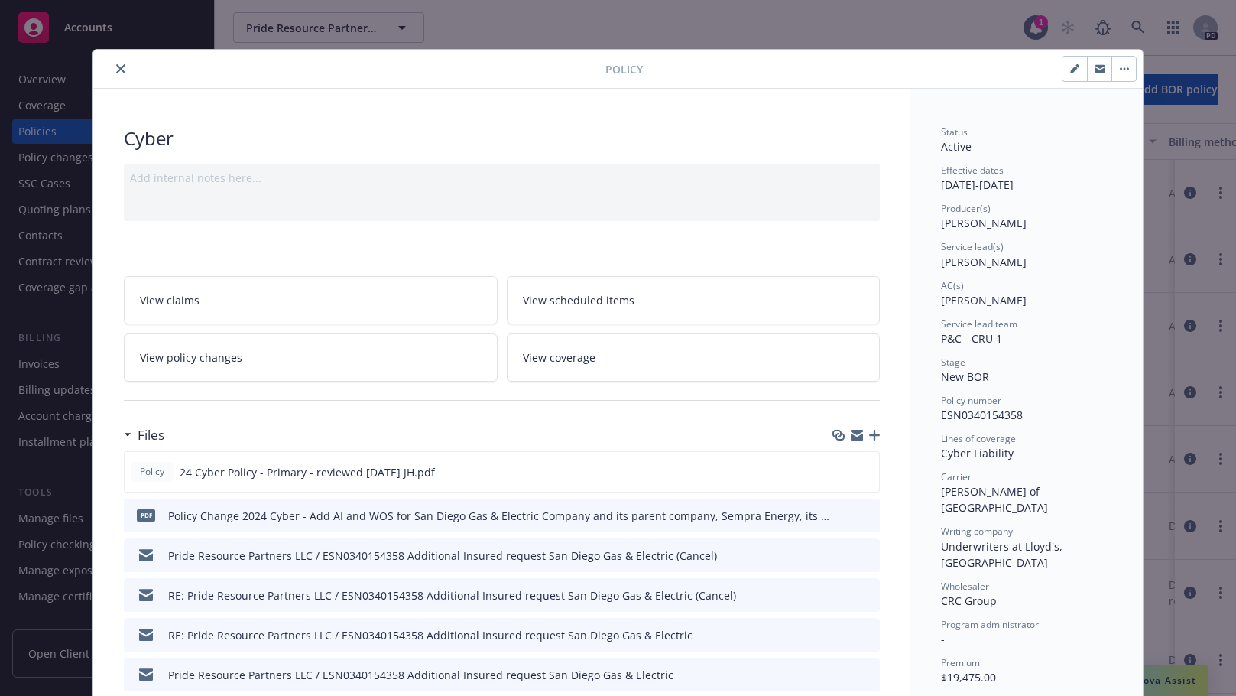 This screenshot has height=696, width=1236. I want to click on div: RE: Pride Resource Partners LLC / ESN0340154358 Additional Insured request San Diego Gas & Electric, so click(430, 635).